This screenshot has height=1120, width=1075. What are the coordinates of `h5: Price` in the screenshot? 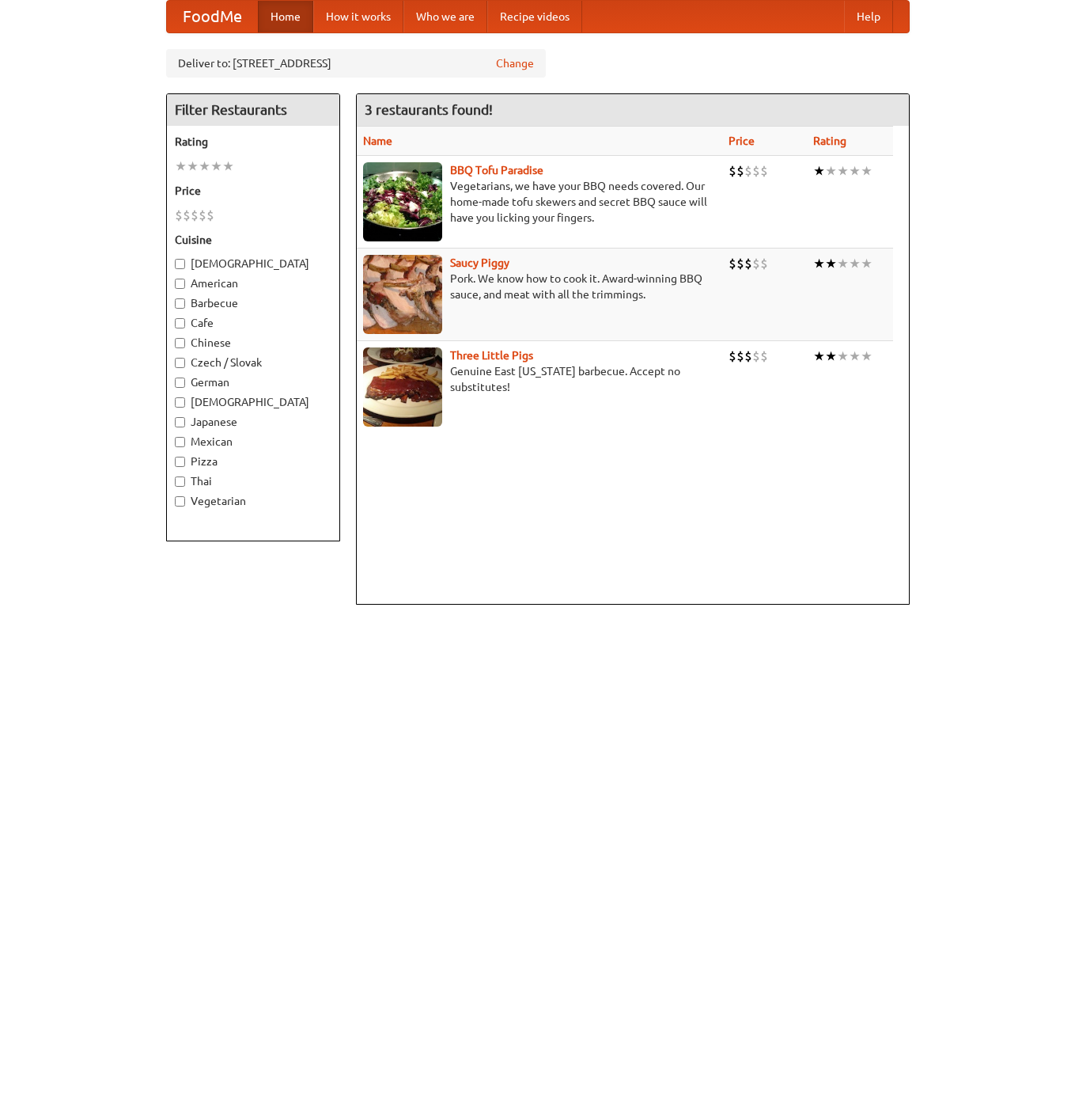 It's located at (253, 190).